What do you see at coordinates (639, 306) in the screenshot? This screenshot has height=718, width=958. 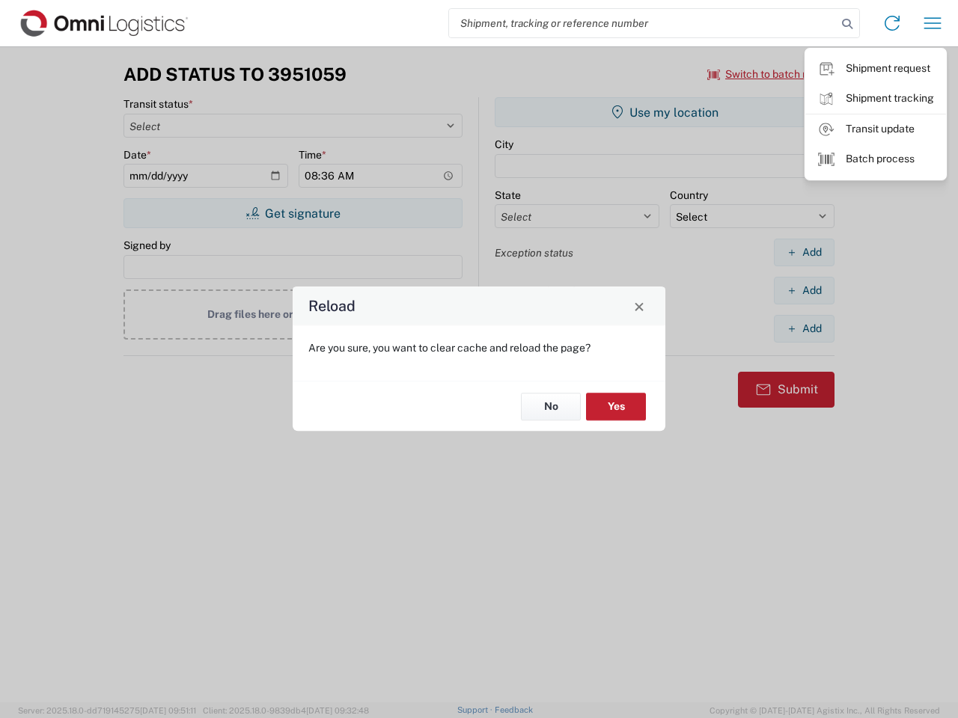 I see `button: Close` at bounding box center [639, 306].